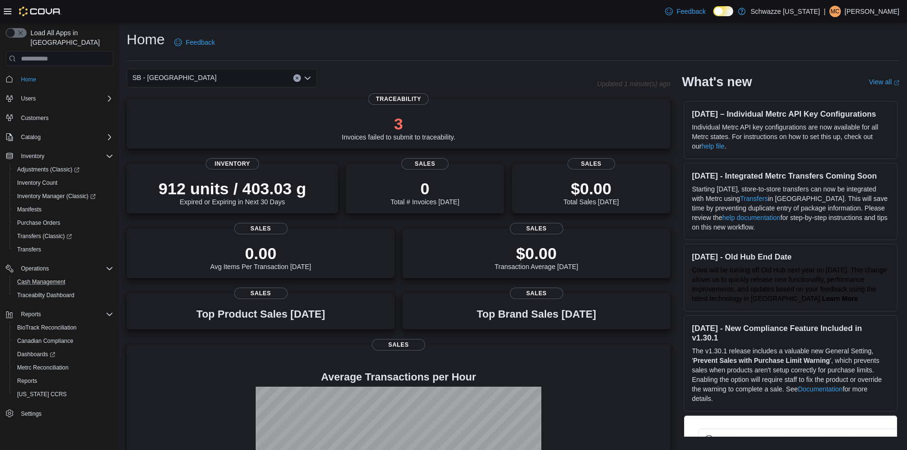 Image resolution: width=907 pixels, height=450 pixels. What do you see at coordinates (39, 223) in the screenshot?
I see `a: Purchase Orders` at bounding box center [39, 223].